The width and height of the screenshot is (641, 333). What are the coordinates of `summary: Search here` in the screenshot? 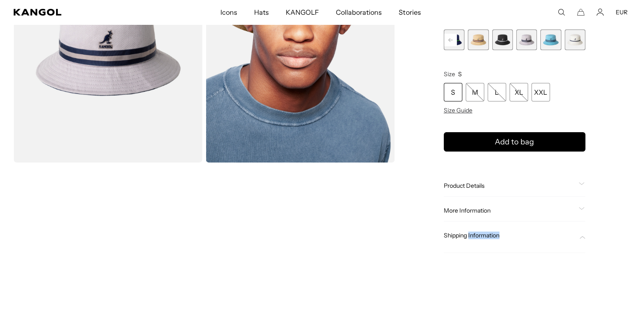 It's located at (561, 12).